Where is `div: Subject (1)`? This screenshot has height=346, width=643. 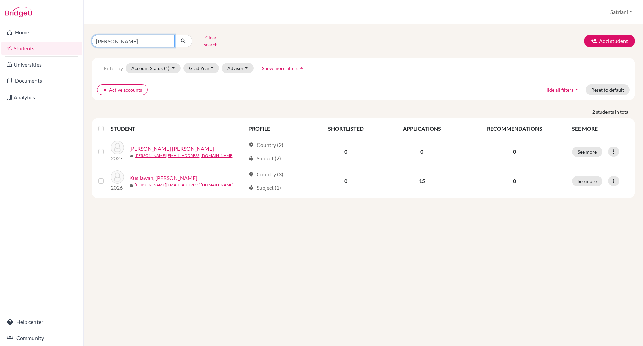 div: Subject (1) is located at coordinates (265, 188).